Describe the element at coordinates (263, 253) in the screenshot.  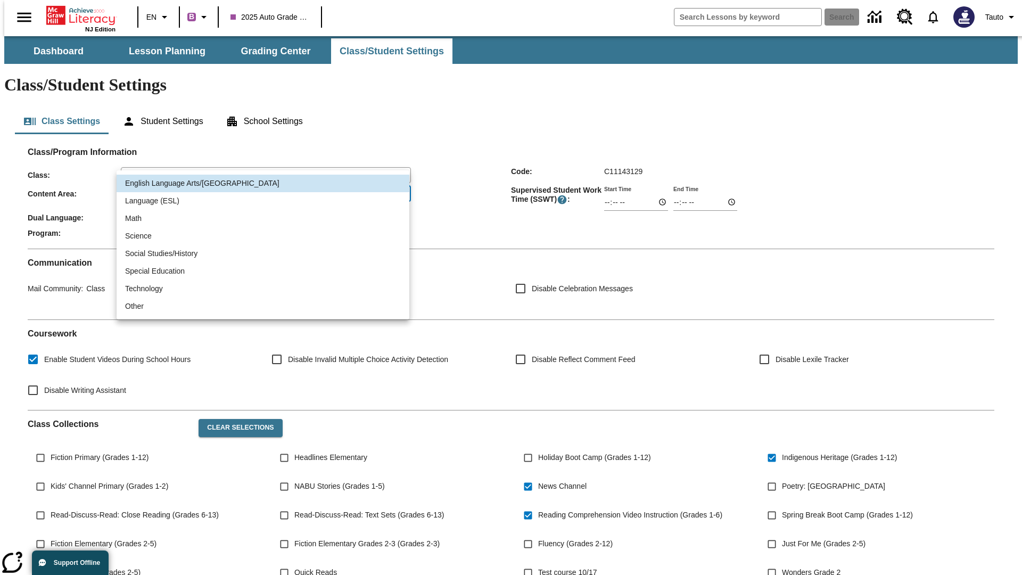
I see `li: Social Studies/History` at that location.